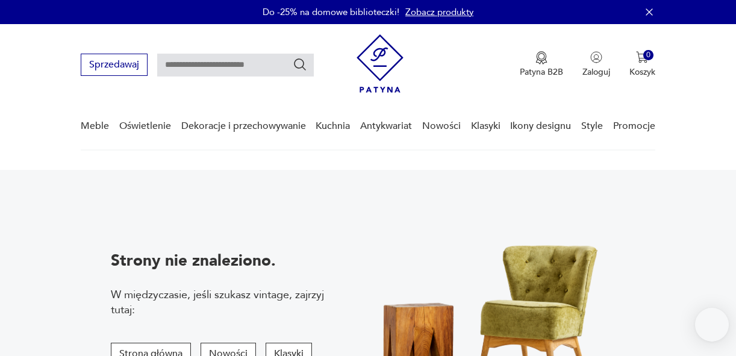 This screenshot has height=356, width=736. Describe the element at coordinates (114, 66) in the screenshot. I see `a: Sprzedawaj` at that location.